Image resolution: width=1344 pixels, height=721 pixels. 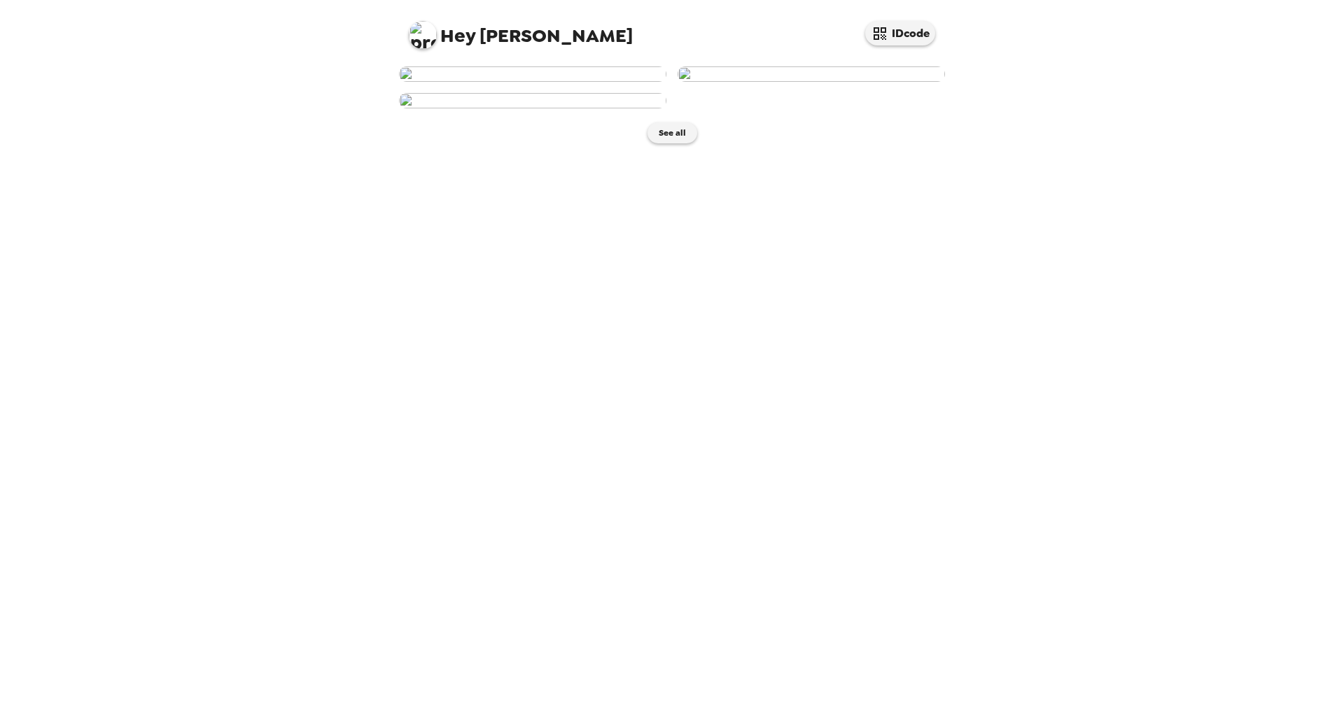 I want to click on img: user-273428, so click(x=533, y=74).